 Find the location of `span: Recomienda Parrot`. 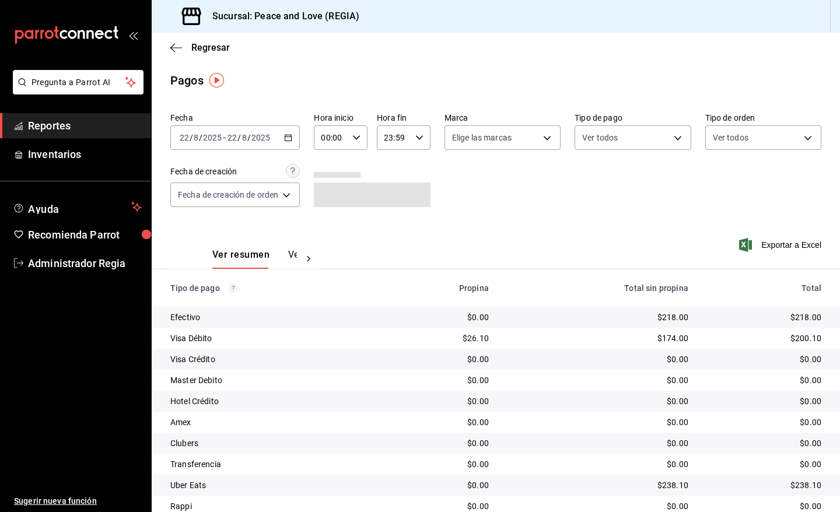

span: Recomienda Parrot is located at coordinates (85, 235).